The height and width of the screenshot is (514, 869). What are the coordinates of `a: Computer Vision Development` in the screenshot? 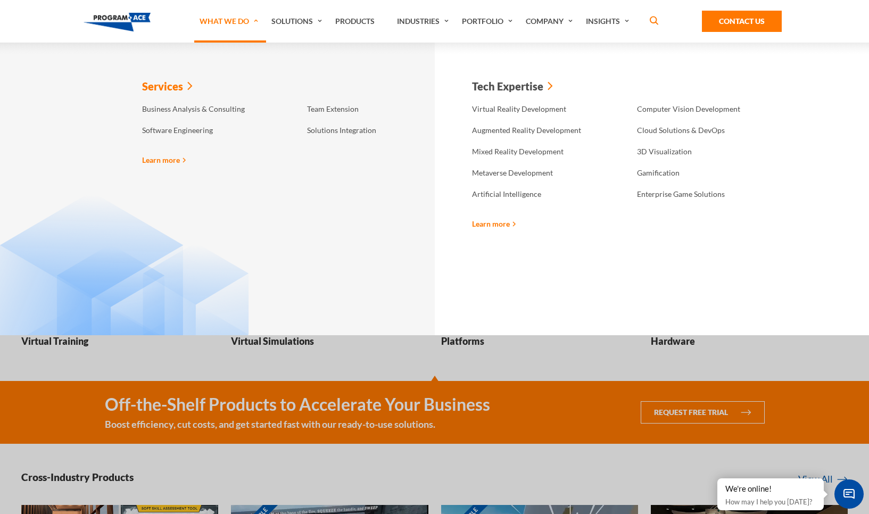 It's located at (695, 109).